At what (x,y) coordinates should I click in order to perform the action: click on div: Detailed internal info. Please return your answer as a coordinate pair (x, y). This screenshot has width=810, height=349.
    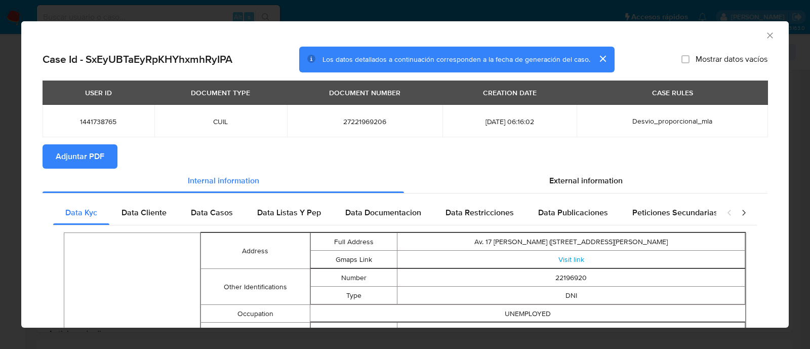
    Looking at the image, I should click on (385, 213).